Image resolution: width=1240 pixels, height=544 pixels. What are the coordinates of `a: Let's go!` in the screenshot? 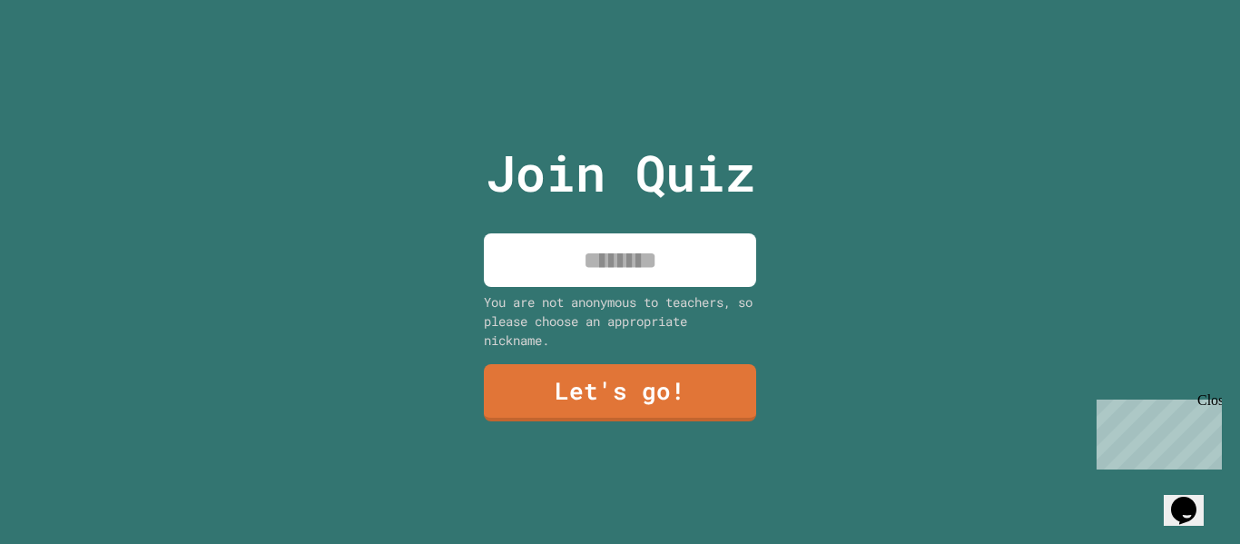 It's located at (620, 392).